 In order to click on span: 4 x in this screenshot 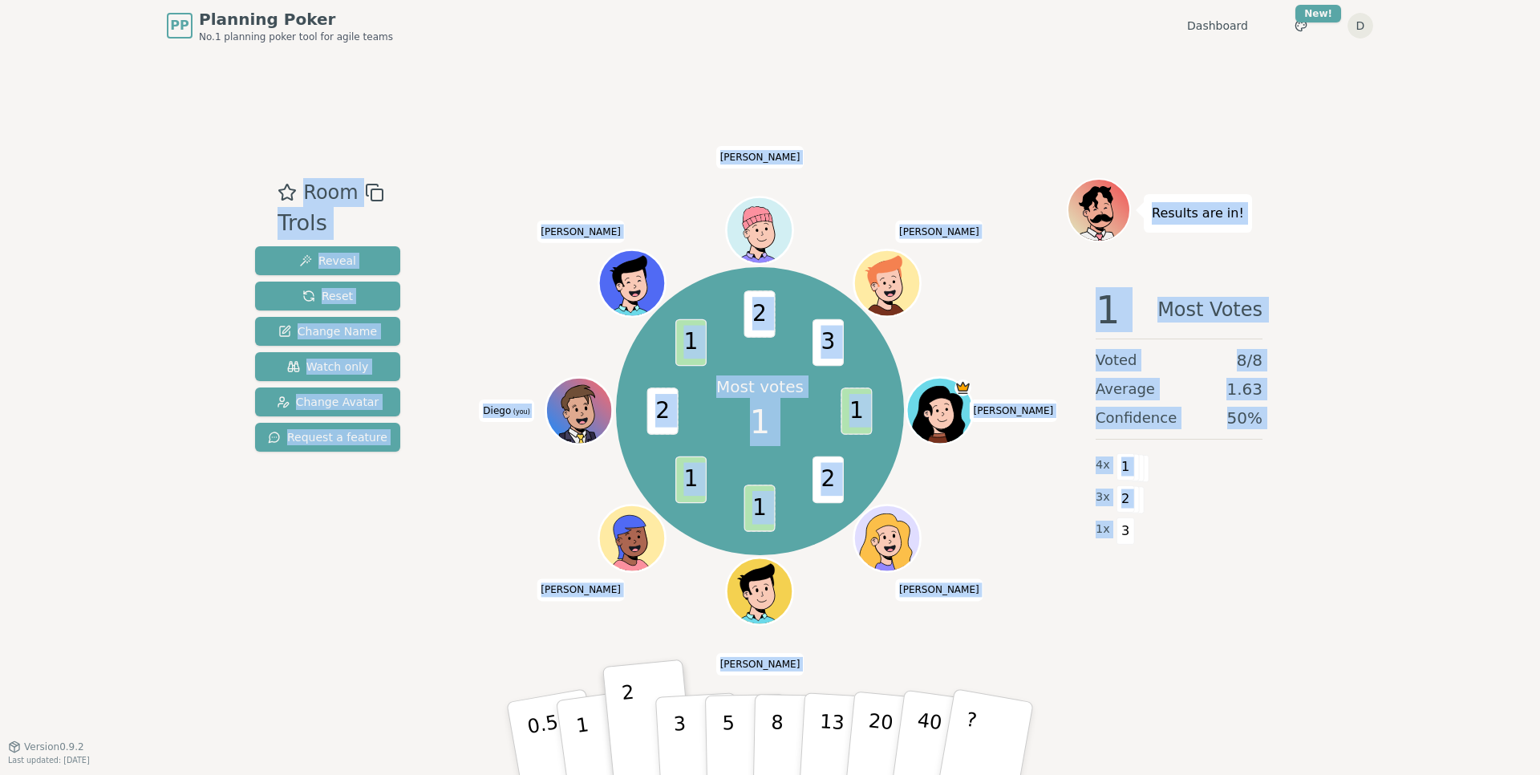, I will do `click(1103, 465)`.